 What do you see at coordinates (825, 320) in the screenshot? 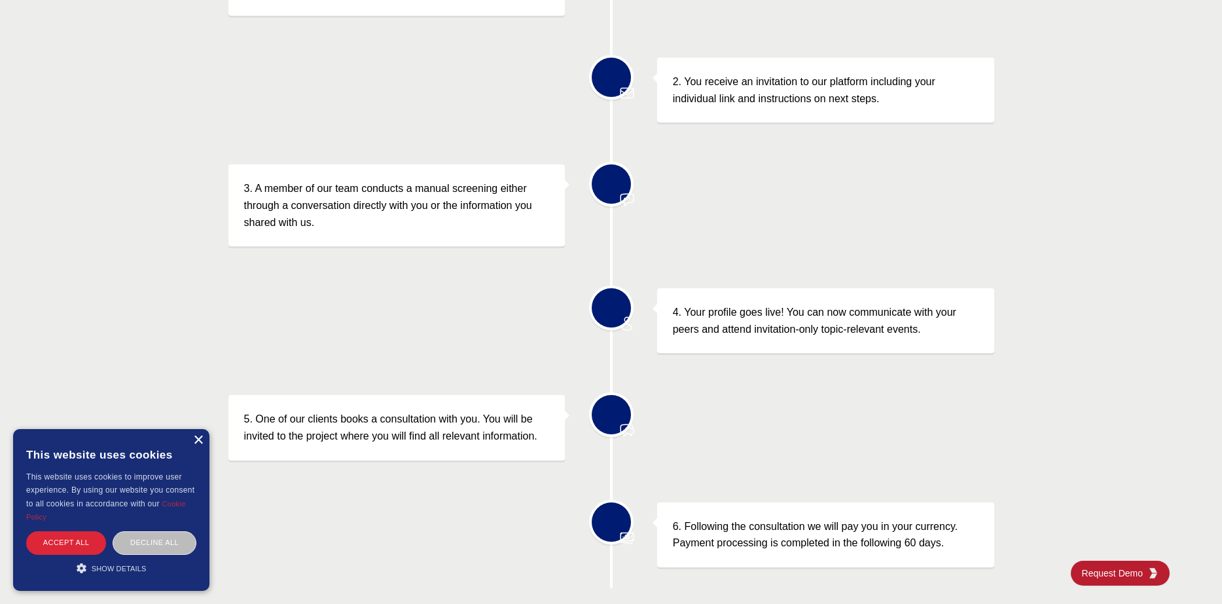
I see `p: 4. Your profile goes live! You can now communicate with your peers and attend invitation-only top...` at bounding box center [825, 320].